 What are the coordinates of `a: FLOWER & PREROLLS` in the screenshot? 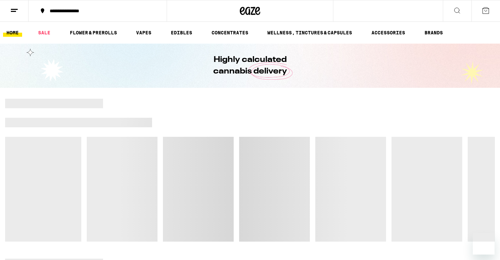 It's located at (93, 33).